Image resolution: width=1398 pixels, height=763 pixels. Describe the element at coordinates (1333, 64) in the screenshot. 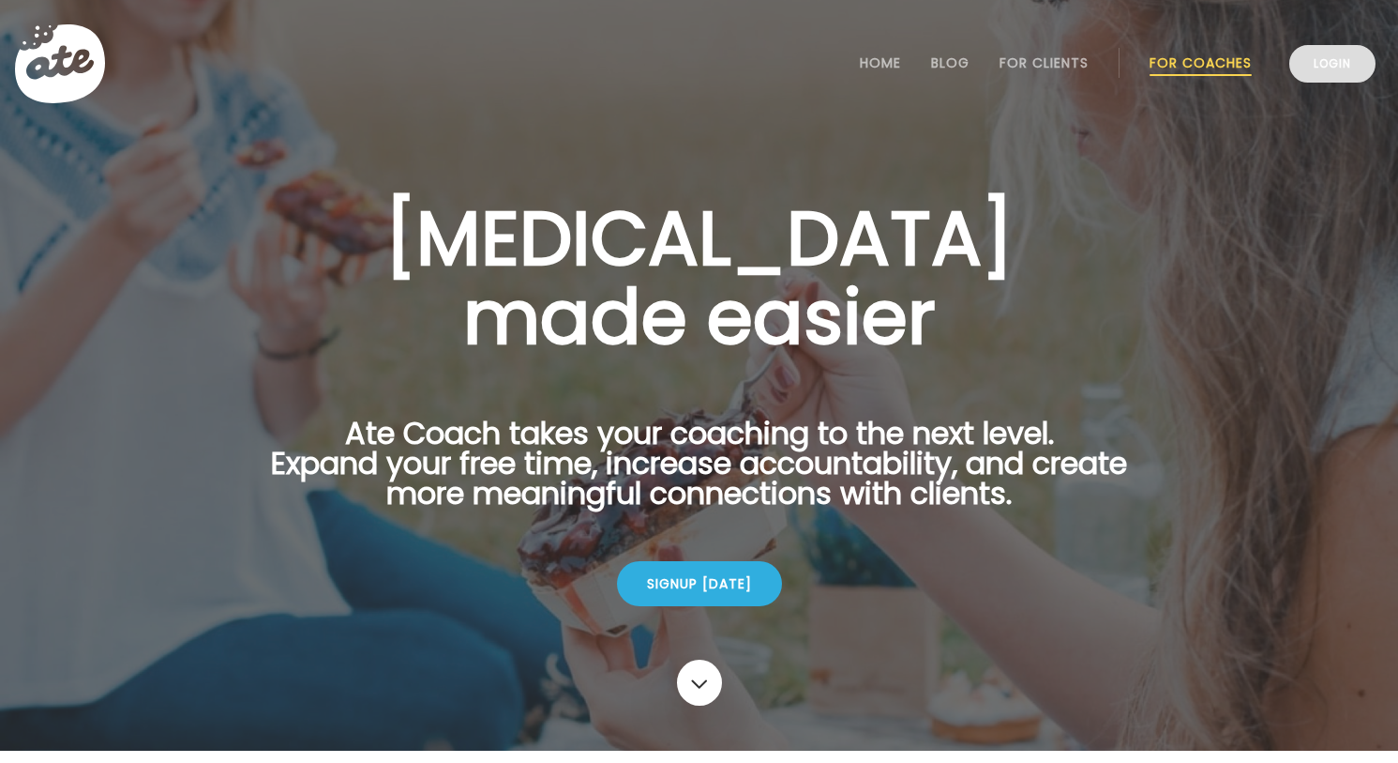

I see `a: Login` at that location.